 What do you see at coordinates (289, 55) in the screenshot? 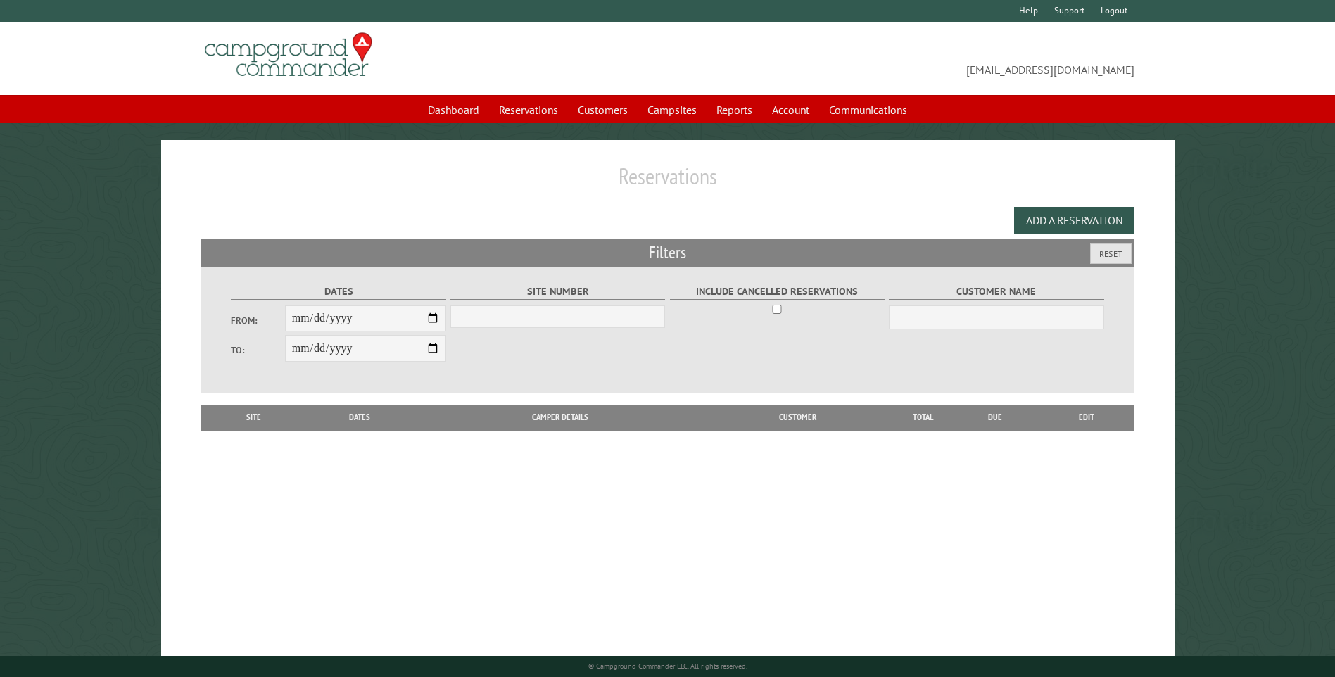
I see `img: Campground Commander` at bounding box center [289, 55].